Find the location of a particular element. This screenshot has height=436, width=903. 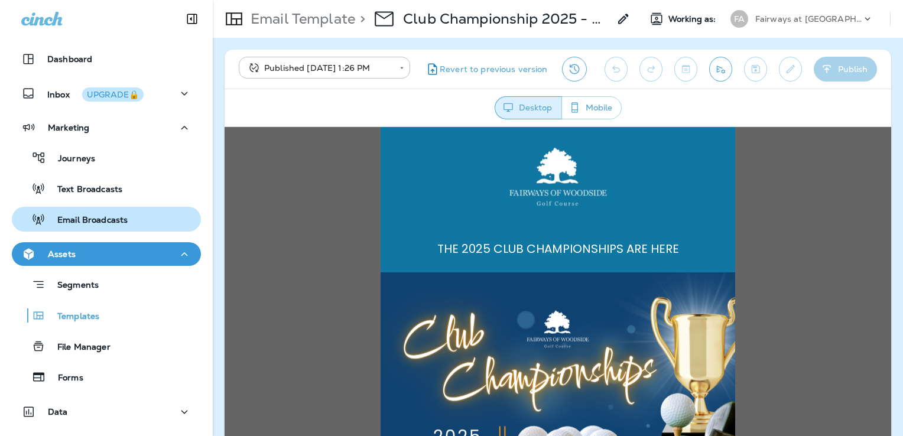

span: THE 2025 CLUB CHAMPIONSHIPS ARE HERE is located at coordinates (333, 122).